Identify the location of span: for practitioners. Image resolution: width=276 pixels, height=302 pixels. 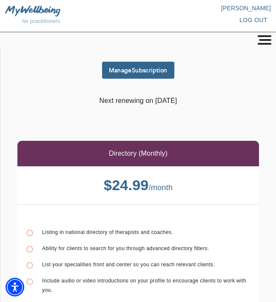
(41, 21).